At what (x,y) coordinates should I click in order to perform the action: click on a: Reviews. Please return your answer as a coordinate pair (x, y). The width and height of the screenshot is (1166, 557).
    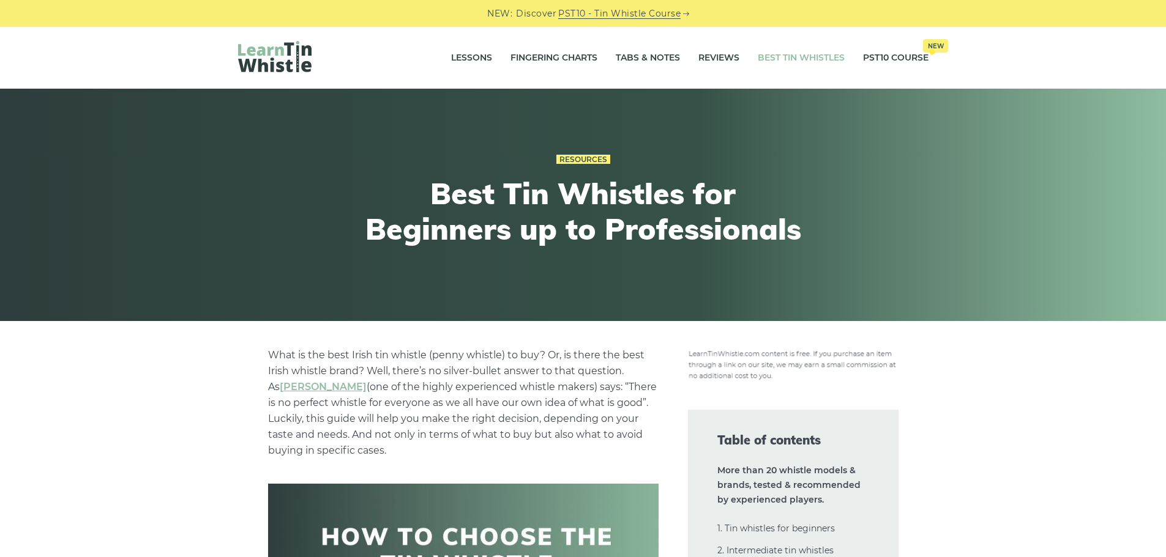
    Looking at the image, I should click on (718, 58).